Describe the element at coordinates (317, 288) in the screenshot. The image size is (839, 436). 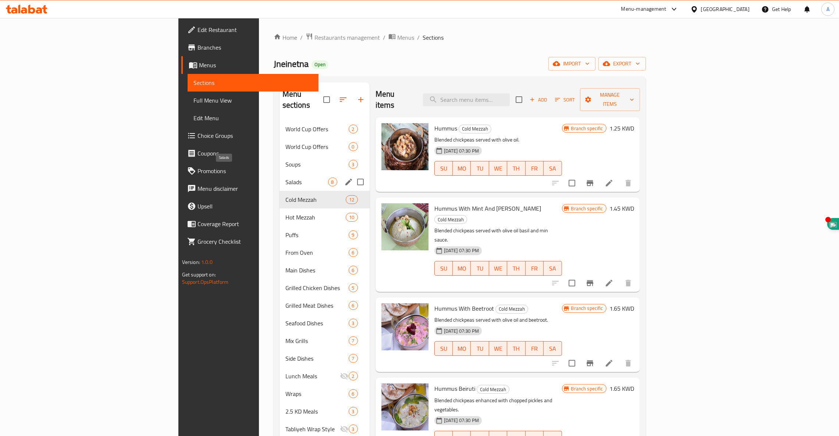
I see `div: Grilled Chicken Dishes` at that location.